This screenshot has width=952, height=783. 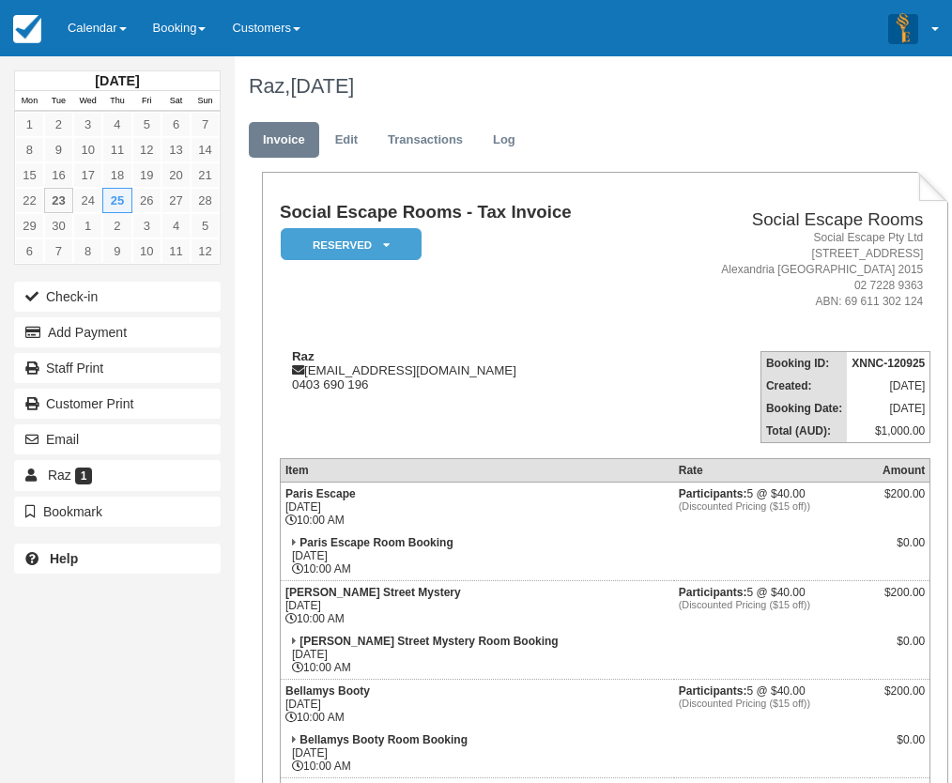 What do you see at coordinates (117, 297) in the screenshot?
I see `button: Check-in` at bounding box center [117, 297].